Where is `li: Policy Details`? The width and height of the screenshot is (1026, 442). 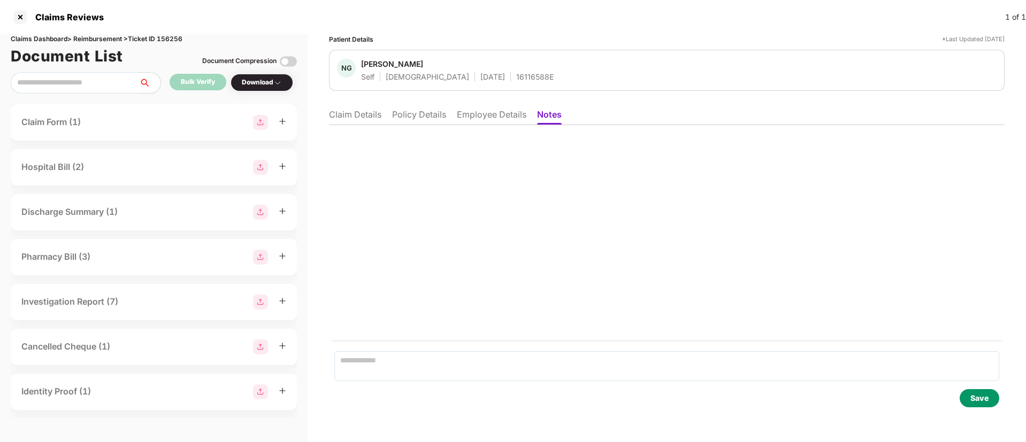 li: Policy Details is located at coordinates (419, 117).